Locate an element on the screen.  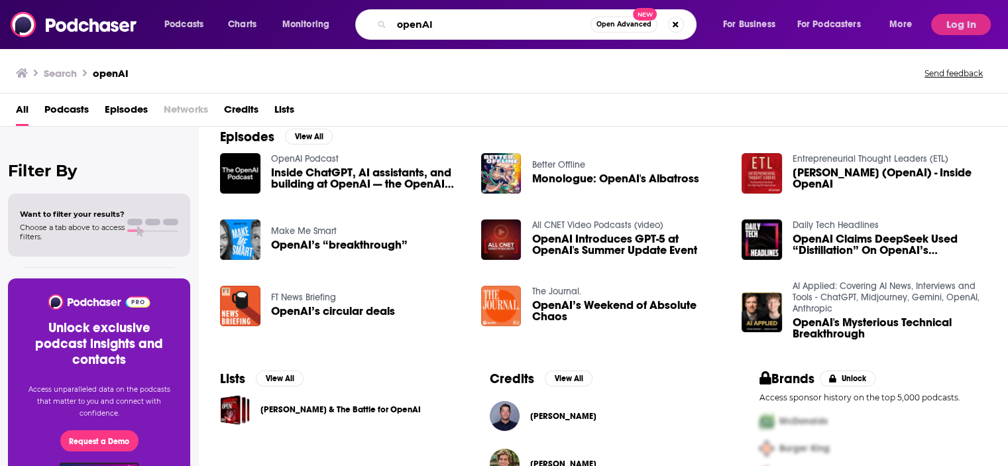
img: OpenAI Claims DeepSeek Used “Distillation” On OpenAI’s Proprietary Models – DTH is located at coordinates (761, 239).